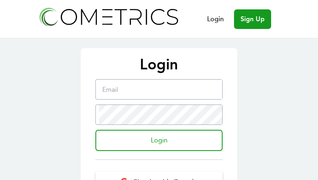 The image size is (318, 180). I want to click on img: Cometrics logo, so click(108, 16).